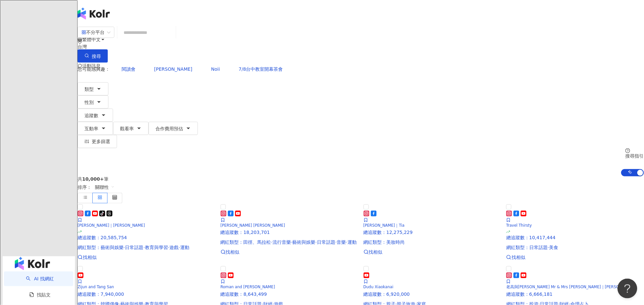 The image size is (644, 305). I want to click on span: 追蹤數, so click(91, 115).